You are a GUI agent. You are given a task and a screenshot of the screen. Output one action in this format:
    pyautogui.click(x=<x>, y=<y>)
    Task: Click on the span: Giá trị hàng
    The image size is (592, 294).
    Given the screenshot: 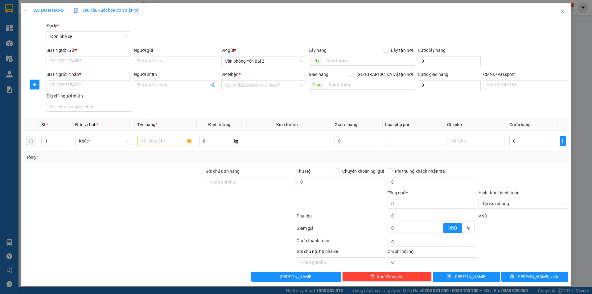 What is the action you would take?
    pyautogui.click(x=346, y=125)
    